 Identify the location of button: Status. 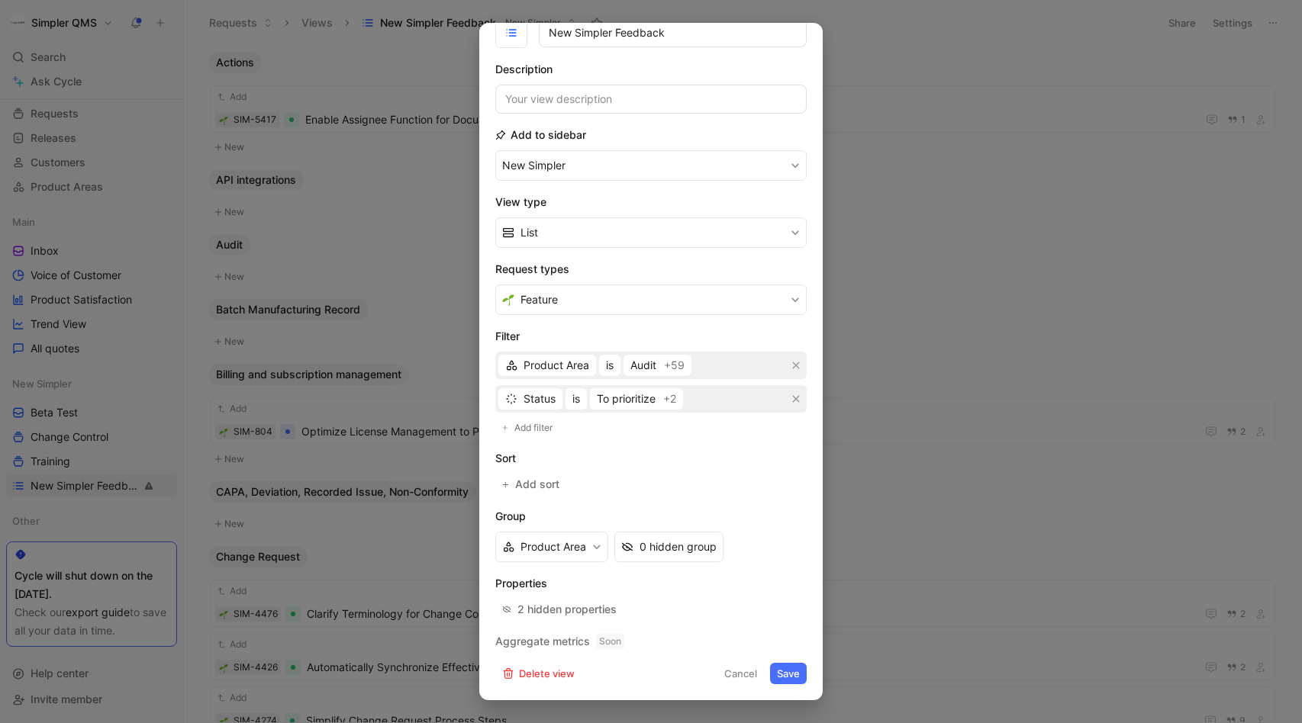
(530, 399).